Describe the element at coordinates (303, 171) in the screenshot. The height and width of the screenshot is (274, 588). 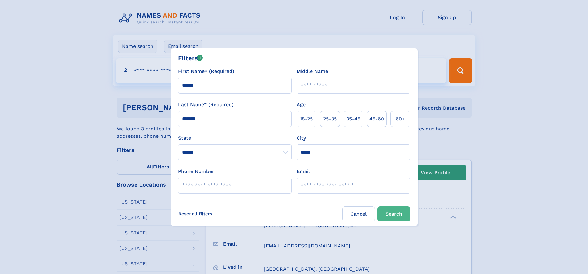
I see `label: Email` at that location.